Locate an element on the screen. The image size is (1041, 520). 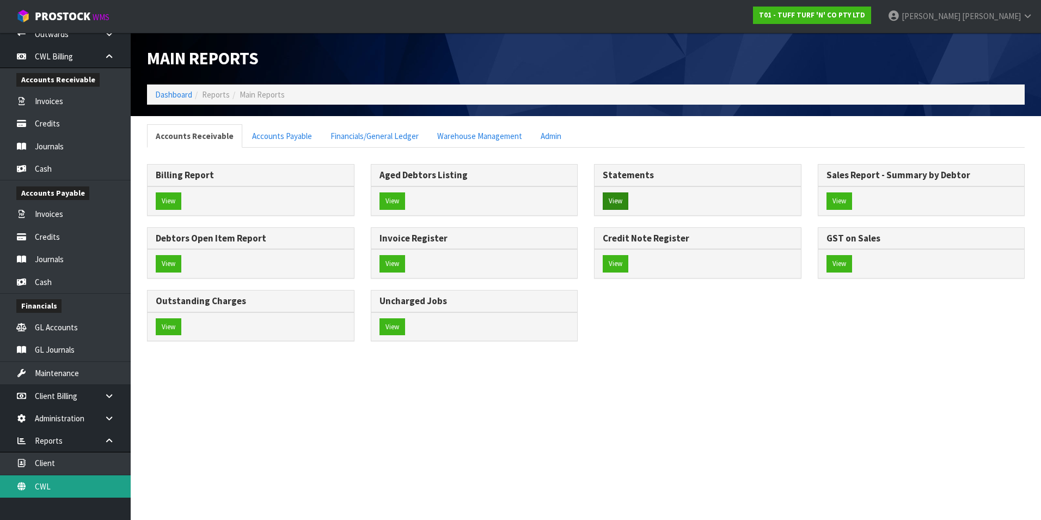
a: View is located at coordinates (168, 201).